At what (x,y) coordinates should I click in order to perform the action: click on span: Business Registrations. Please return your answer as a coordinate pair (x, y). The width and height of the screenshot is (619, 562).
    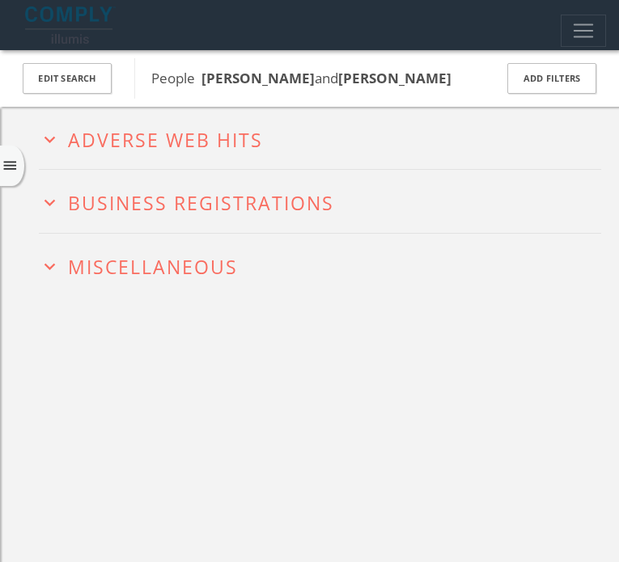
    Looking at the image, I should click on (201, 203).